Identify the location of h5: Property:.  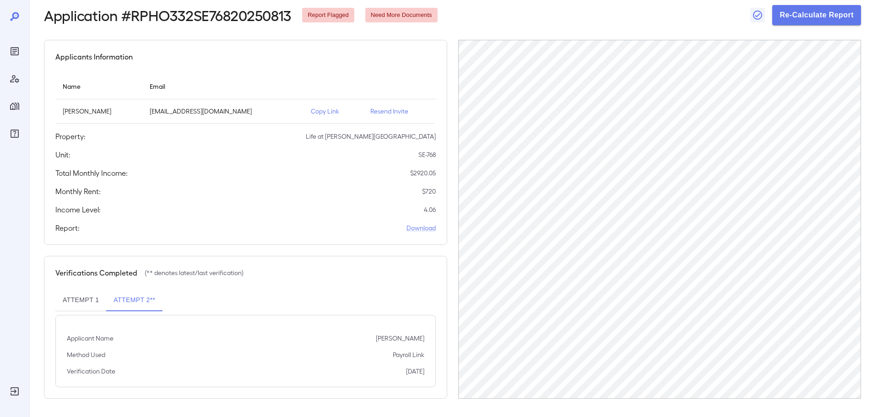
(70, 136).